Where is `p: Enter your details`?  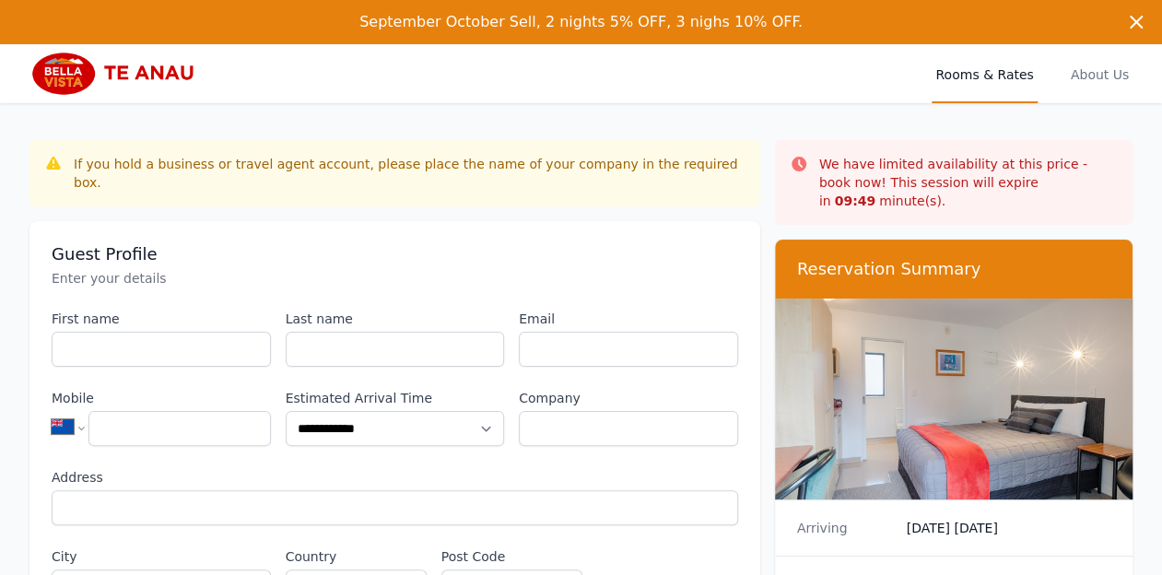 p: Enter your details is located at coordinates (395, 278).